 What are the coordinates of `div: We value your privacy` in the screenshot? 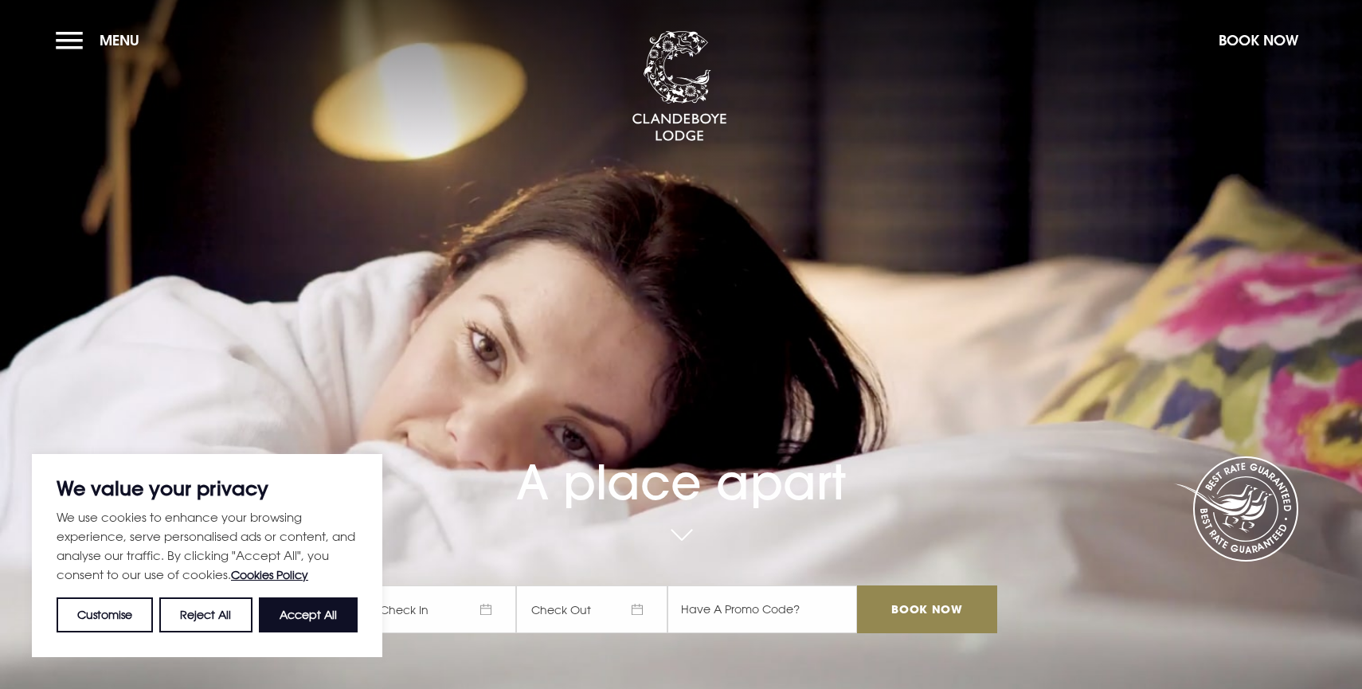 It's located at (207, 555).